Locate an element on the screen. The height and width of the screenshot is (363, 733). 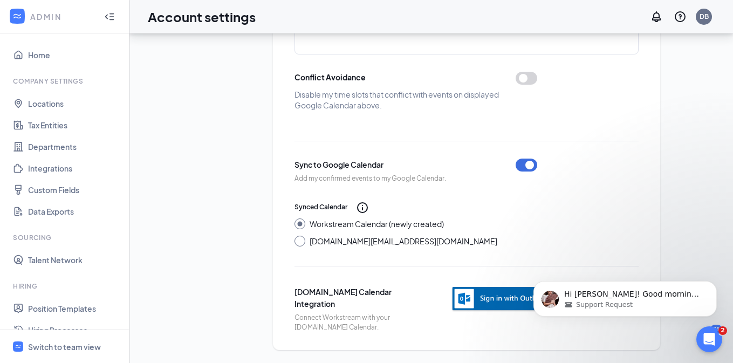
a: Custom Fields is located at coordinates (74, 190).